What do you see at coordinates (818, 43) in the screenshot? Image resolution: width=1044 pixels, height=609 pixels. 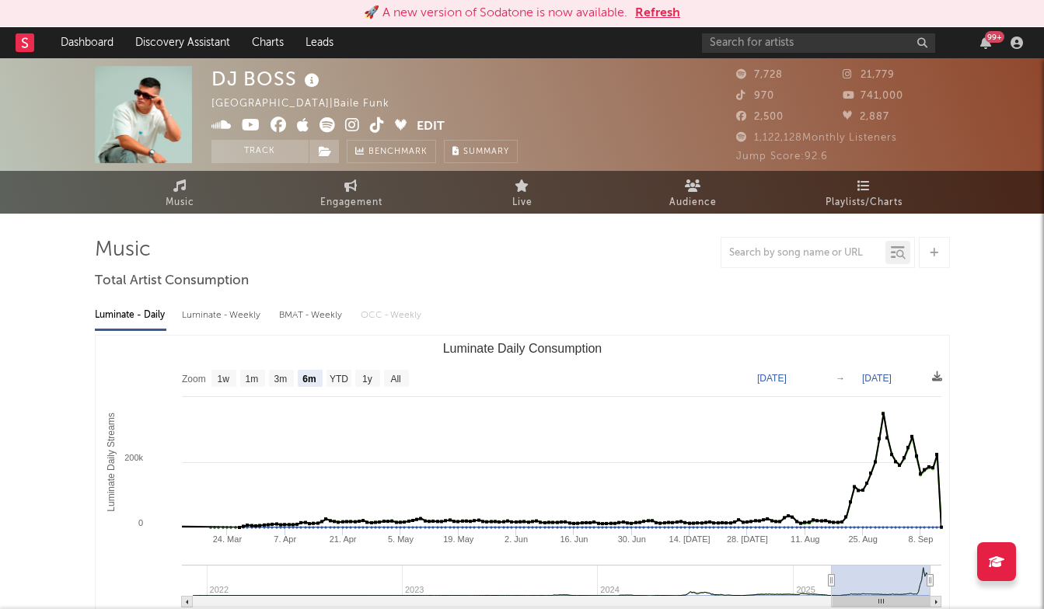 I see `input: Search for artists` at bounding box center [818, 43].